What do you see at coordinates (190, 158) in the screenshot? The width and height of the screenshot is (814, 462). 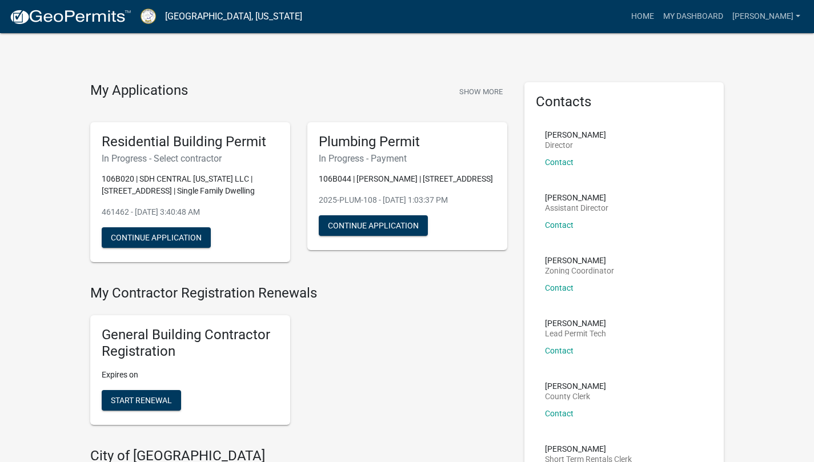 I see `h6: In Progress - Select contractor` at bounding box center [190, 158].